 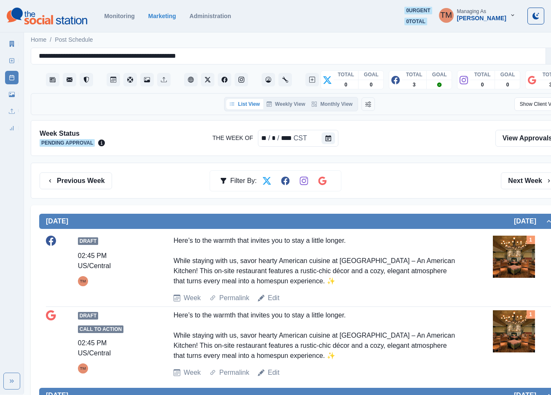 What do you see at coordinates (285, 80) in the screenshot?
I see `button: Administration` at bounding box center [285, 80].